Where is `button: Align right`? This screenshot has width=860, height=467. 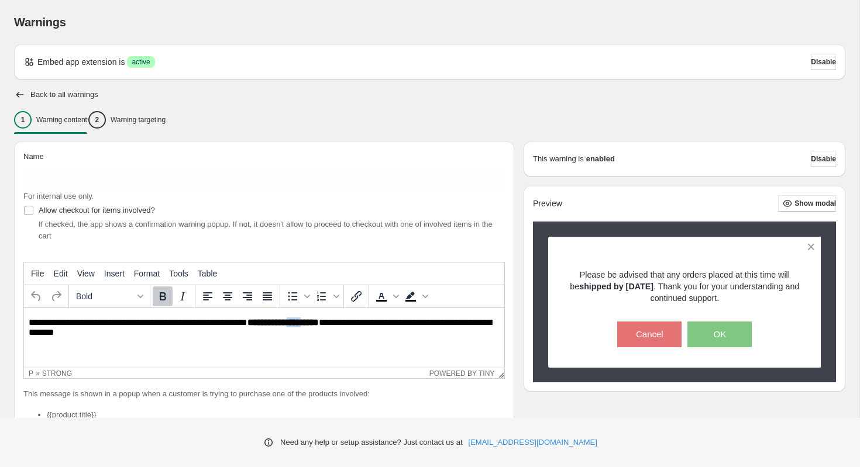 button: Align right is located at coordinates (247, 297).